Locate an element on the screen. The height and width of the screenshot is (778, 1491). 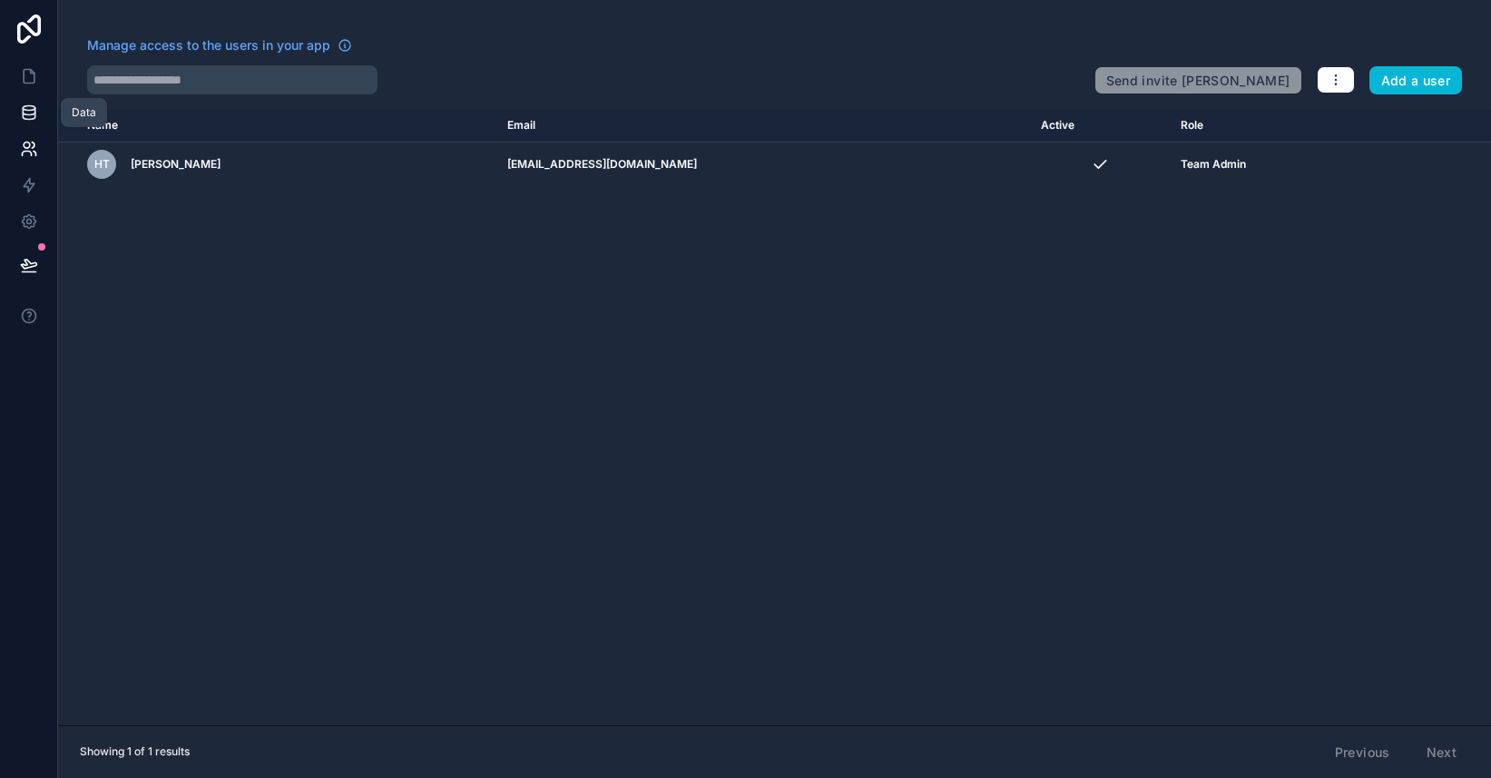
div: scrollable content is located at coordinates (774, 416).